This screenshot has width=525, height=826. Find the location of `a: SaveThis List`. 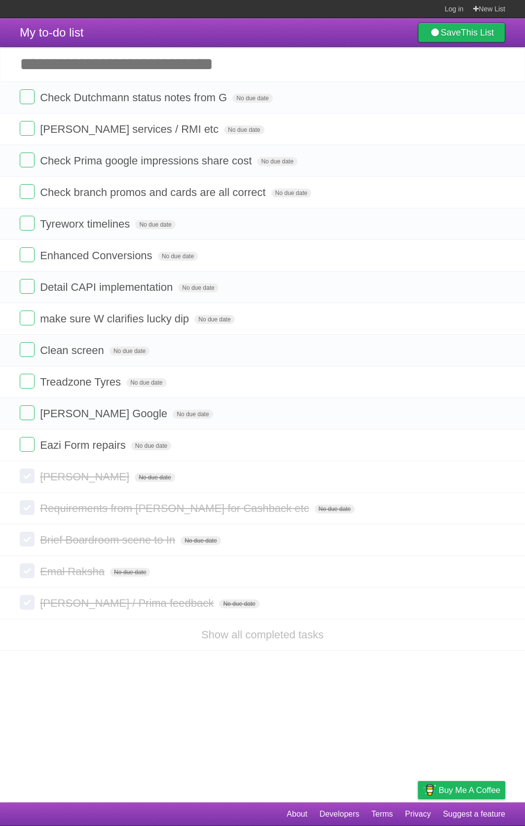

a: SaveThis List is located at coordinates (461, 33).